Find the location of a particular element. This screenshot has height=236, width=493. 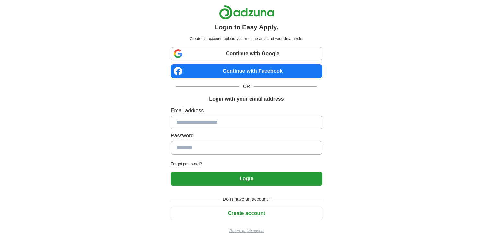

button: Login is located at coordinates (246, 179).